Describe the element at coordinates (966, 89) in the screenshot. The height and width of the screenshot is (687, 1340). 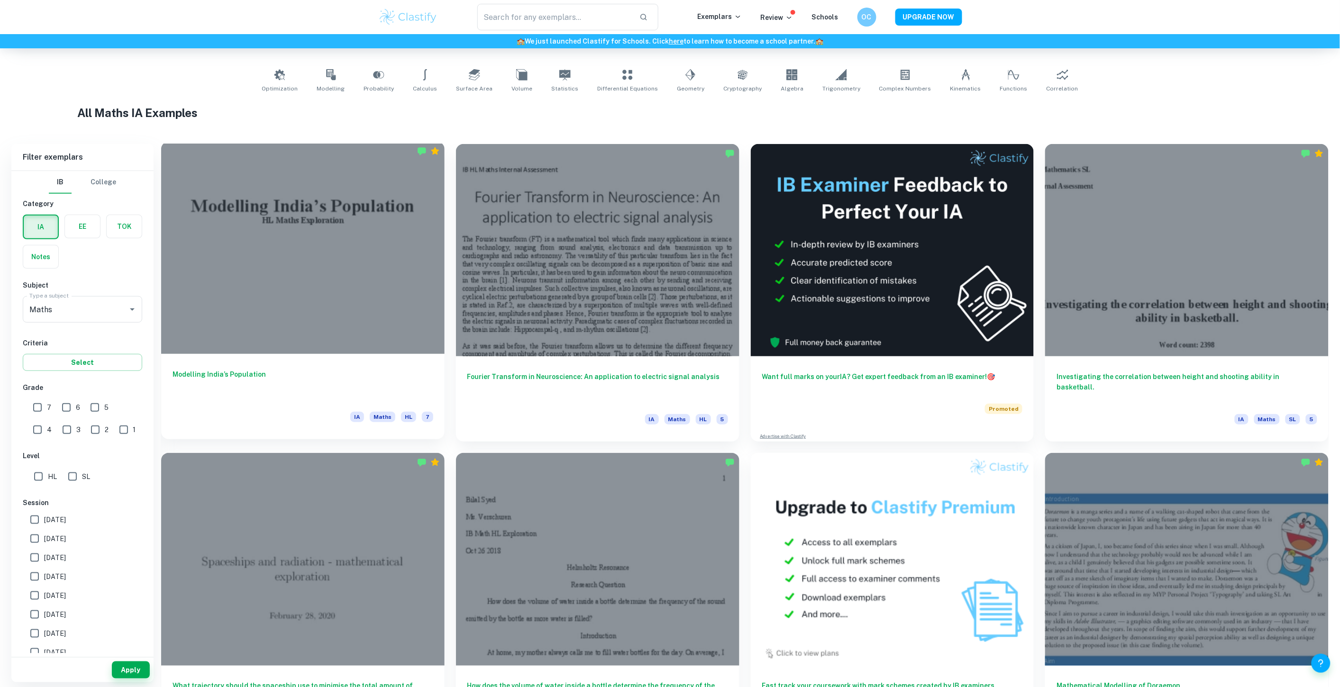
I see `span: Kinematics` at that location.